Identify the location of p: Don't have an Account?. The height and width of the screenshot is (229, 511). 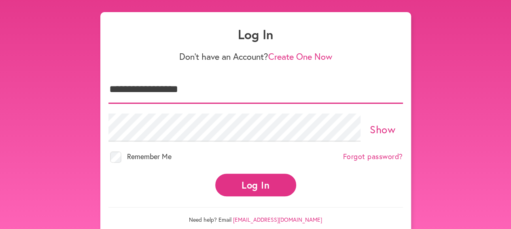
(256, 57).